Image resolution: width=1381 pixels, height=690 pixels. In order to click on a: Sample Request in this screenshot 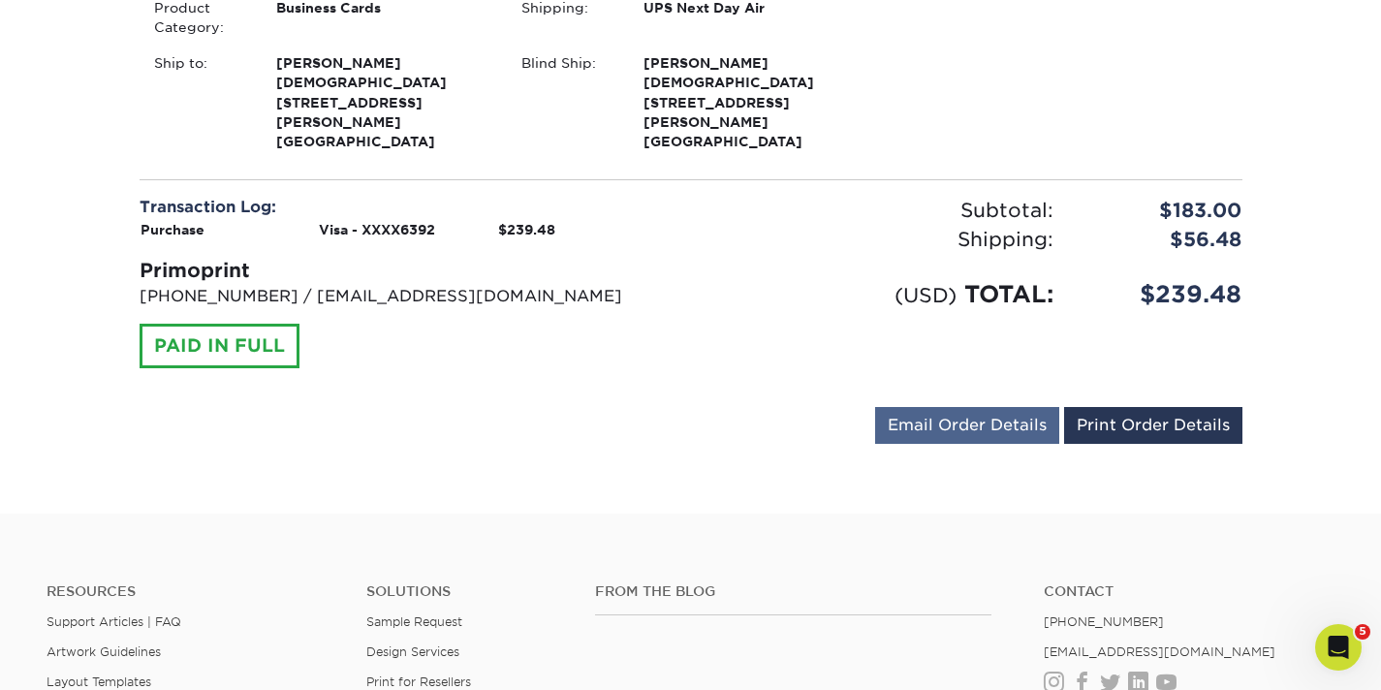, I will do `click(414, 621)`.